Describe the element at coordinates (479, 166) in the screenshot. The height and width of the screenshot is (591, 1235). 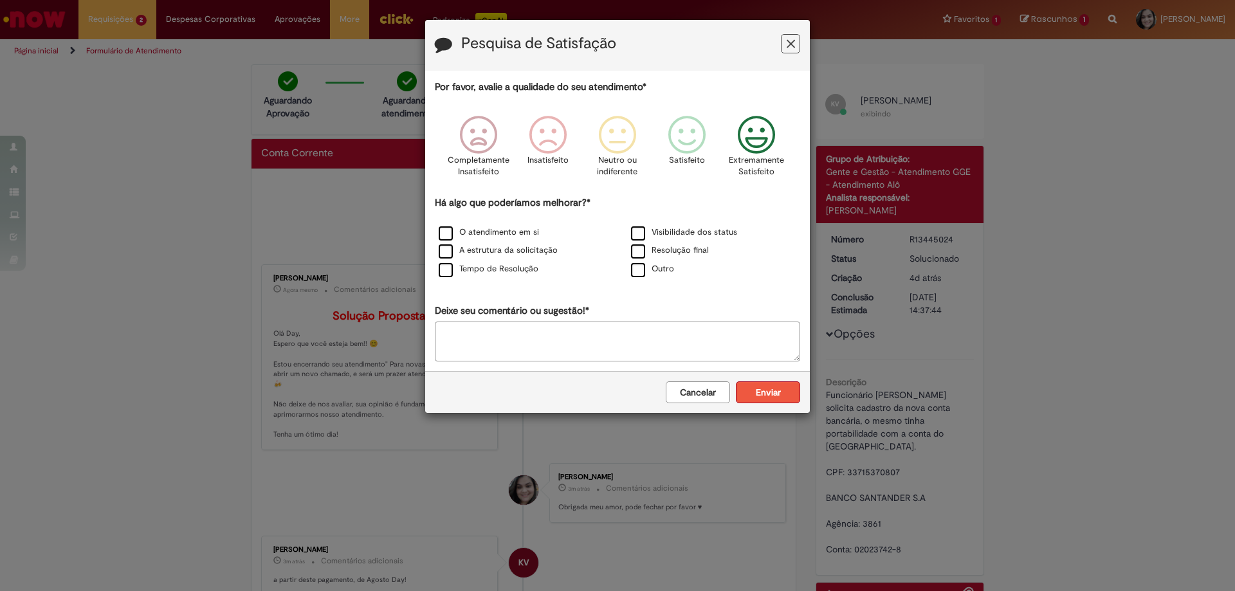
I see `p: Completamente Insatisfeito` at that location.